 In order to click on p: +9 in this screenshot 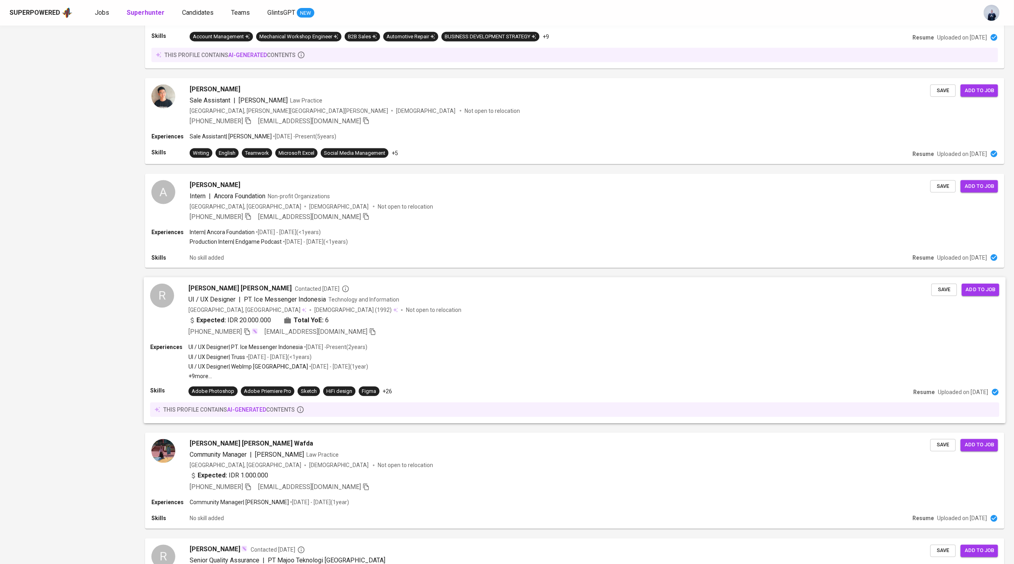, I will do `click(546, 37)`.